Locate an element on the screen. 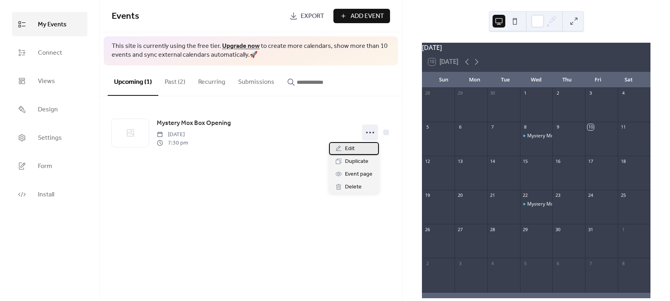  a: Upgrade now is located at coordinates (241, 46).